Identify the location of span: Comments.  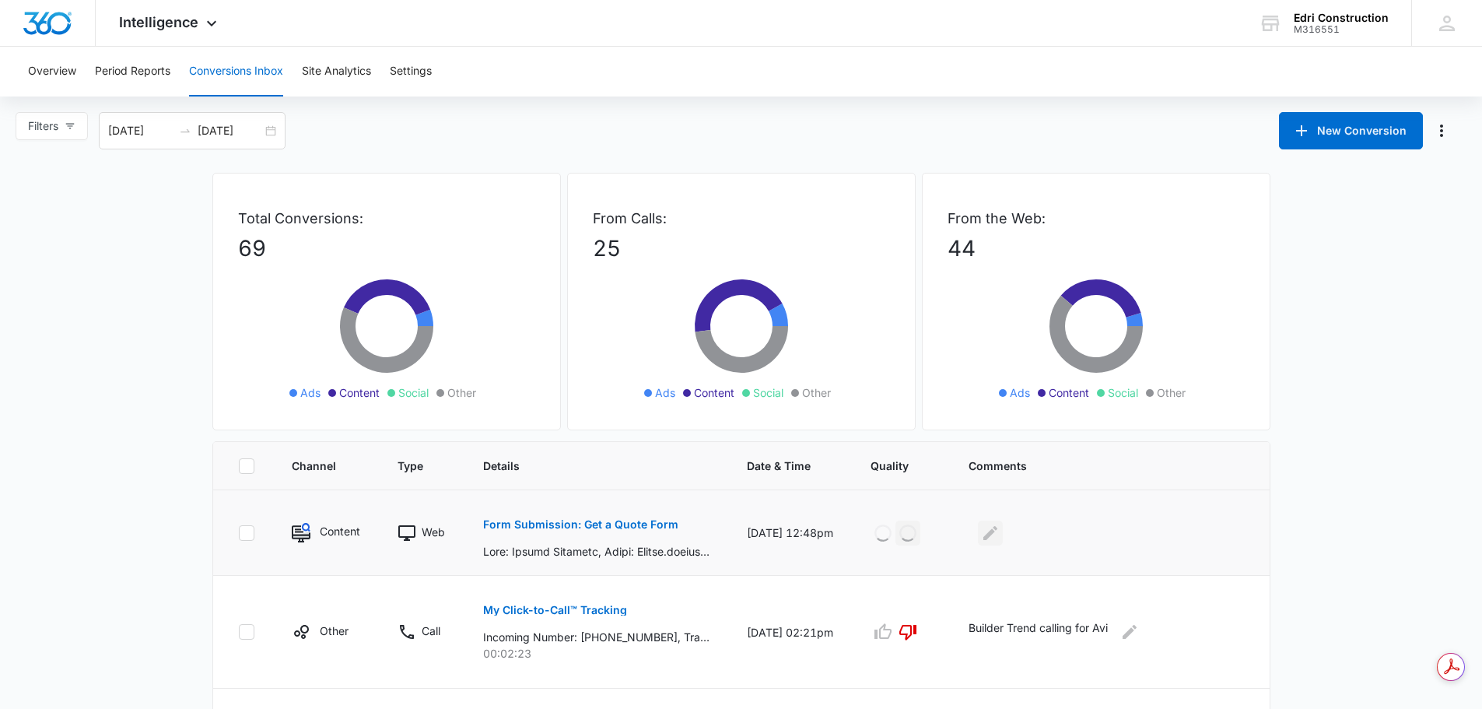
(1095, 465).